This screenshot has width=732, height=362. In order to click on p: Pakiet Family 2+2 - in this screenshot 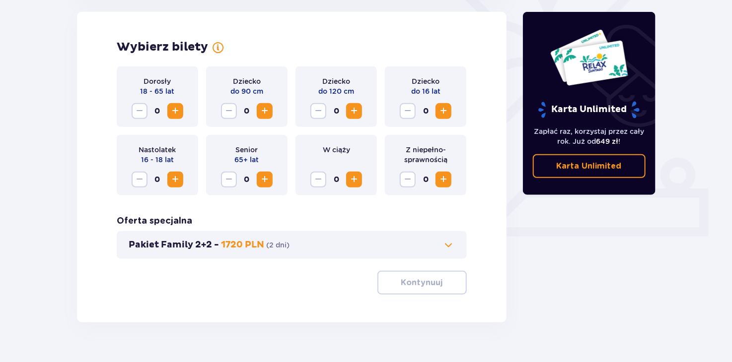, I will do `click(174, 245)`.